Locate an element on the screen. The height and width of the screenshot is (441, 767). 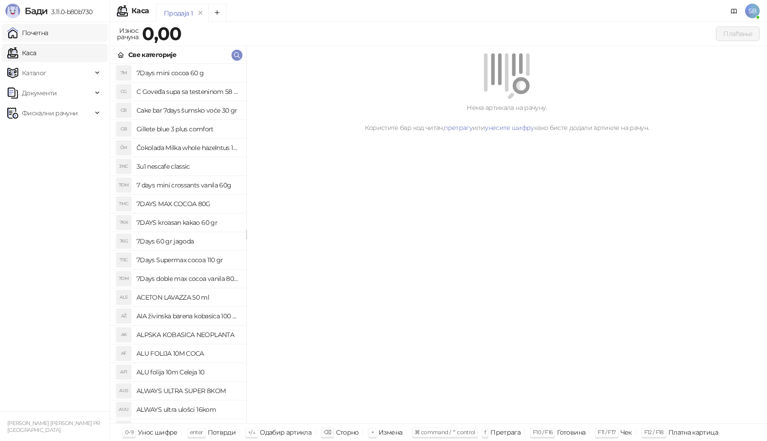
div: Чек is located at coordinates (626, 433).